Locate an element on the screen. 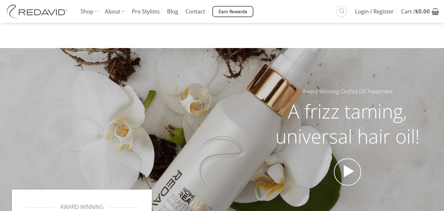 This screenshot has width=444, height=211. a: Open video in lightbox is located at coordinates (348, 172).